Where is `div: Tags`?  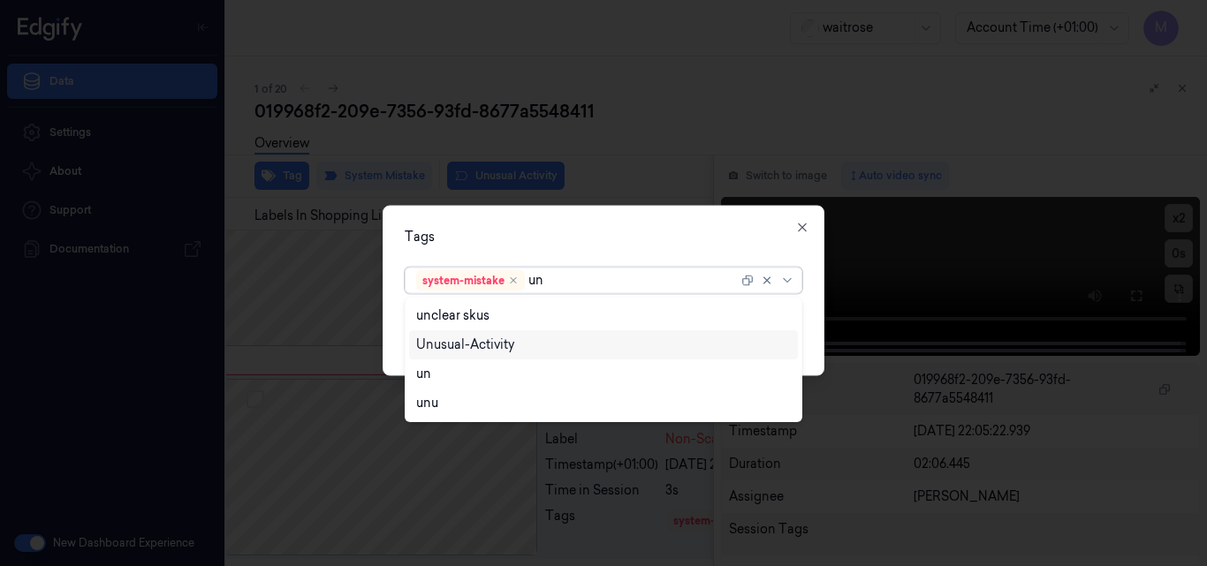
div: Tags is located at coordinates (604, 236).